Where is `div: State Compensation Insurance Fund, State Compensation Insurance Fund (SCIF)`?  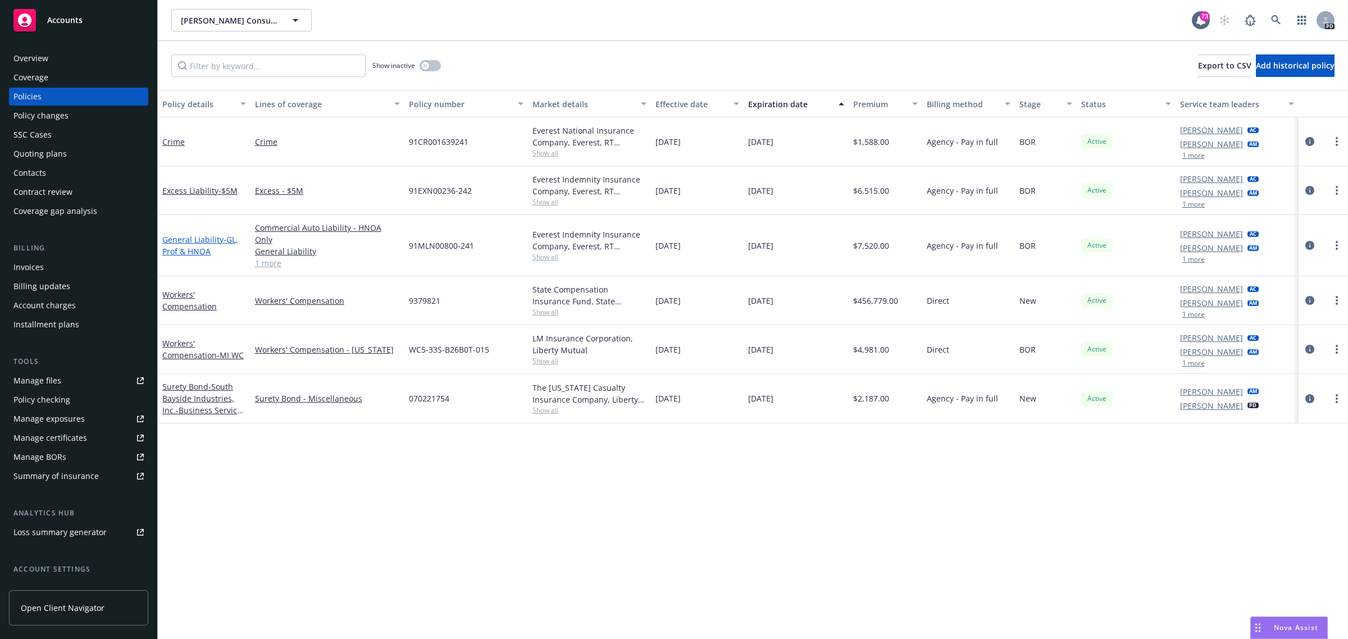 div: State Compensation Insurance Fund, State Compensation Insurance Fund (SCIF) is located at coordinates (590, 296).